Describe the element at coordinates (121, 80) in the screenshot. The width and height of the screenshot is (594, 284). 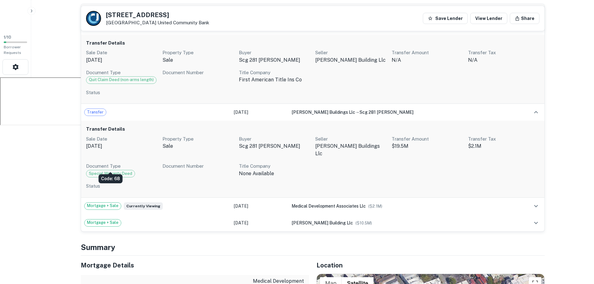
I see `span: Quit Claim Deed (non-arms length)` at that location.